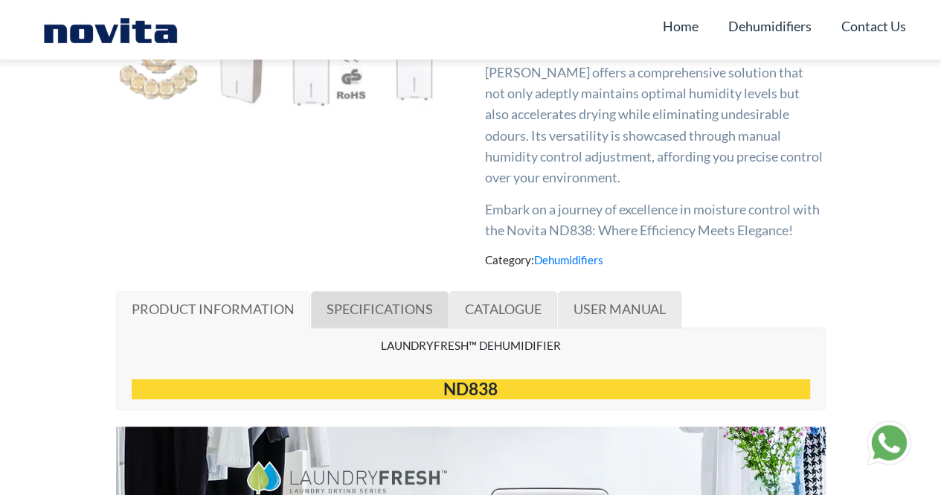 This screenshot has width=941, height=495. I want to click on img: Novita, so click(110, 30).